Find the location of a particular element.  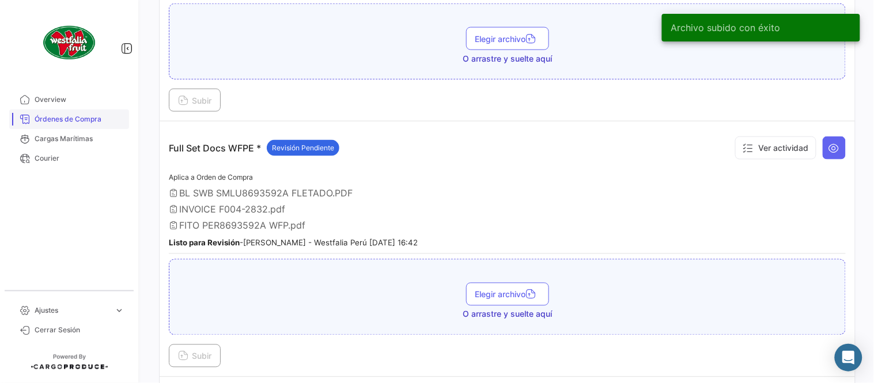

p: Full Set Docs WFPE * is located at coordinates (254, 148).